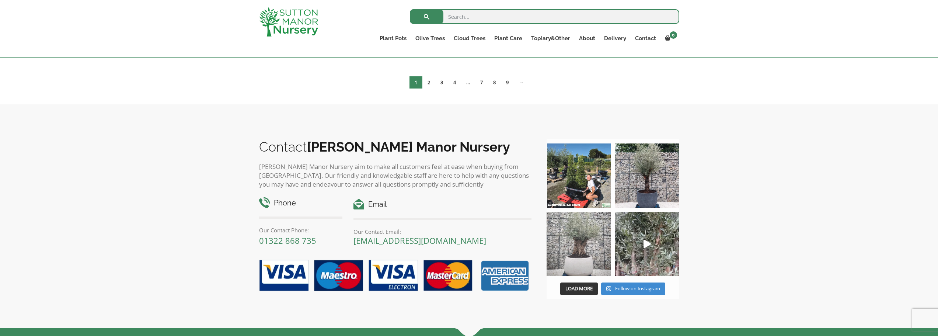 This screenshot has height=336, width=938. I want to click on a: 01322 868 735, so click(287, 240).